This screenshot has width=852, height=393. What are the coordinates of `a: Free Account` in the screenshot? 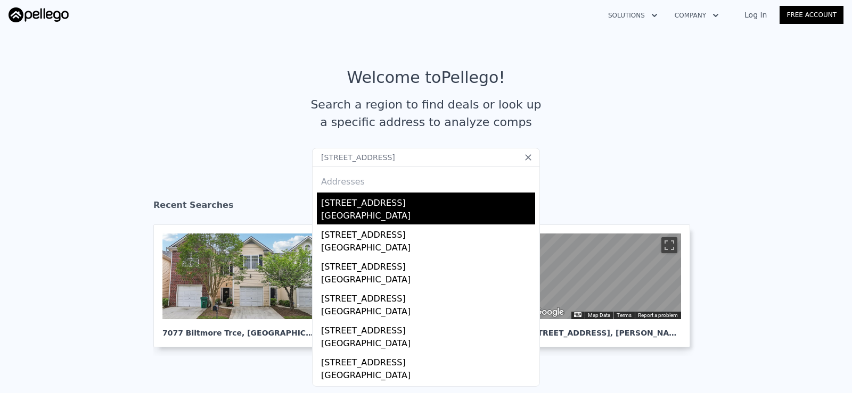 It's located at (811, 15).